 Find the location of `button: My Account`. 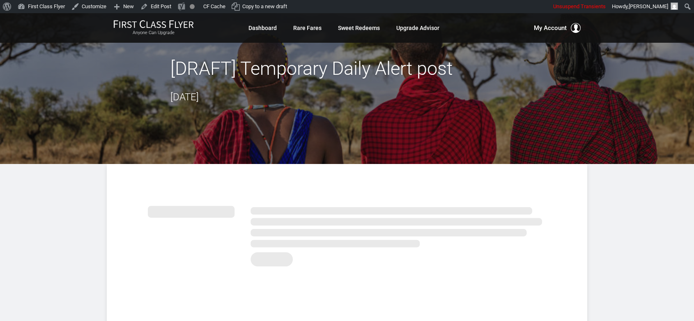

button: My Account is located at coordinates (558, 28).